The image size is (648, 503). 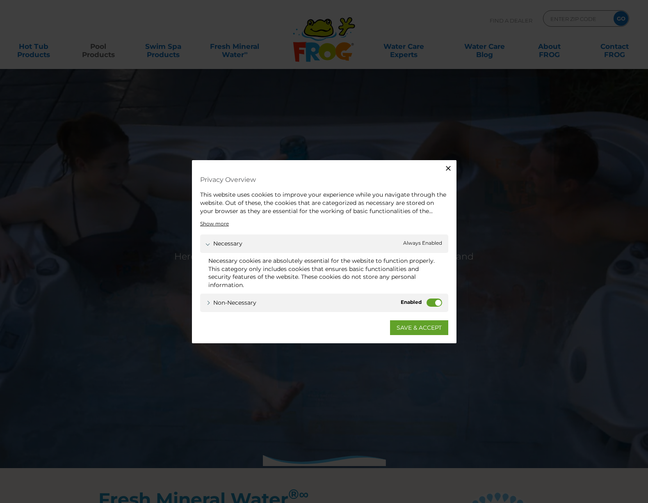 What do you see at coordinates (231, 302) in the screenshot?
I see `a: Non-necessary` at bounding box center [231, 302].